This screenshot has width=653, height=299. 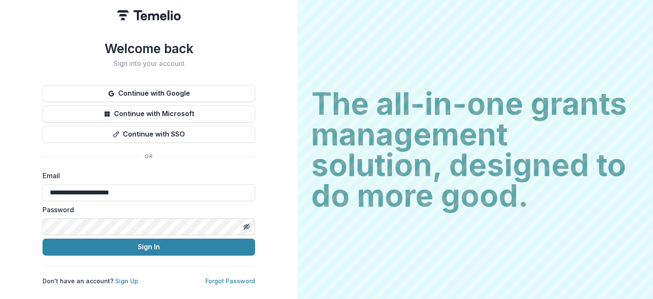 I want to click on button: Continue with Google, so click(x=149, y=94).